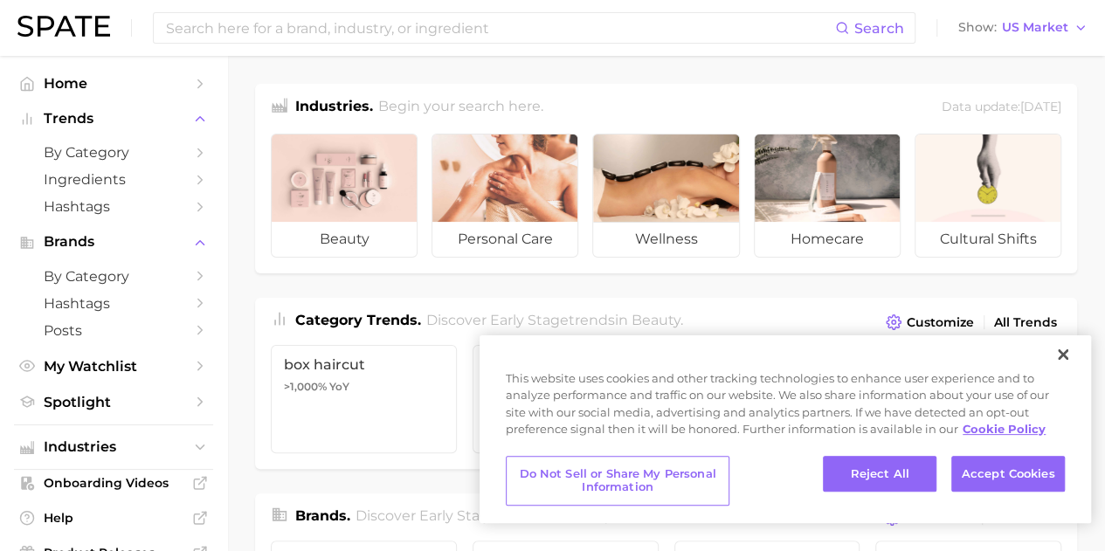 This screenshot has height=551, width=1105. What do you see at coordinates (485, 516) in the screenshot?
I see `span: Discover Early Stage brands in .` at bounding box center [485, 516].